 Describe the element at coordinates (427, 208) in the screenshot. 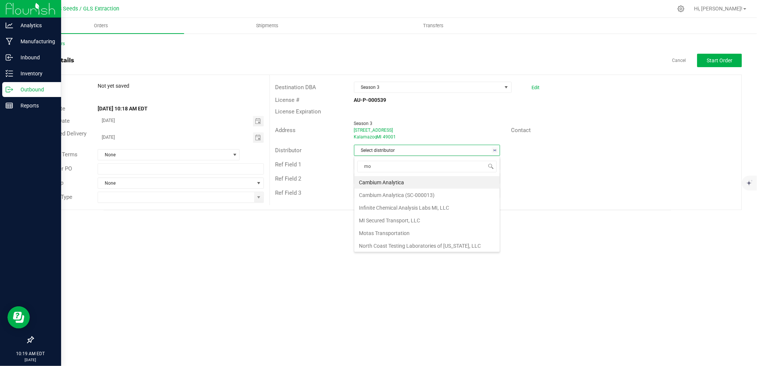

I see `li: Infinite Chemical Analysis Labs MI, LLC` at that location.